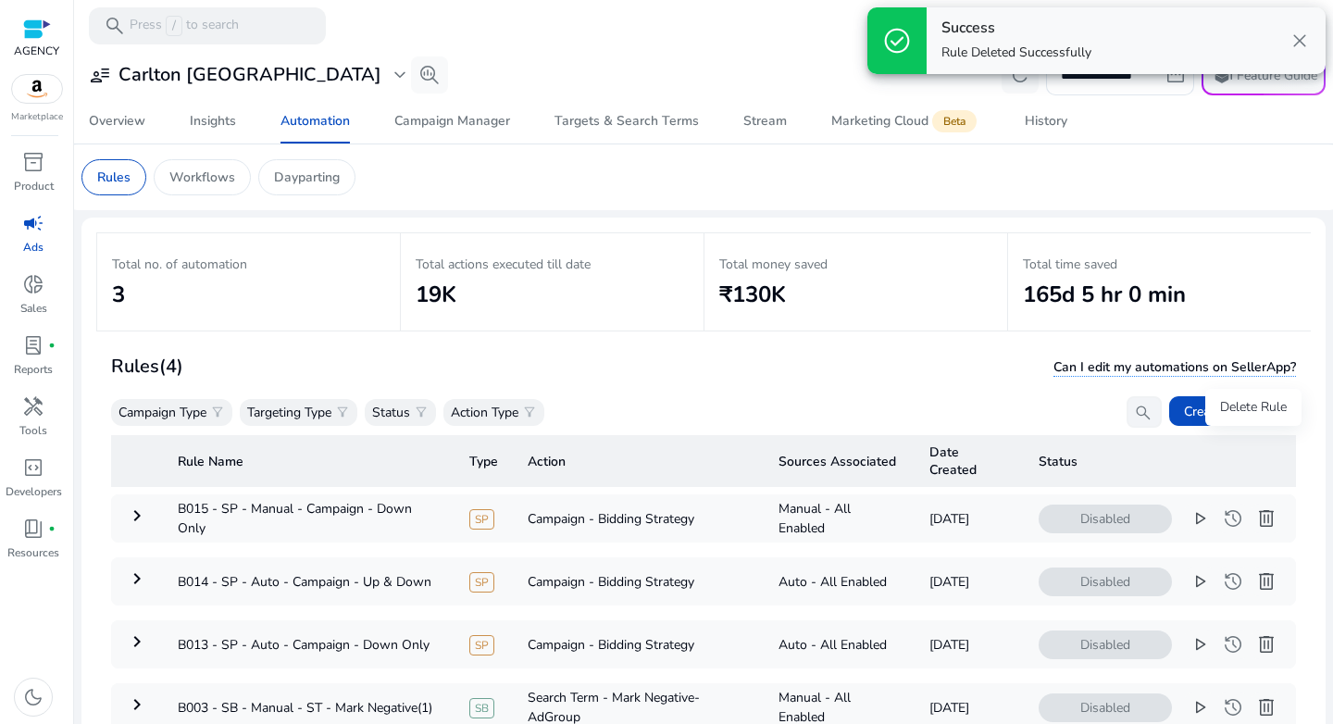 The width and height of the screenshot is (1333, 724). I want to click on div: Marketing Cloud, so click(905, 121).